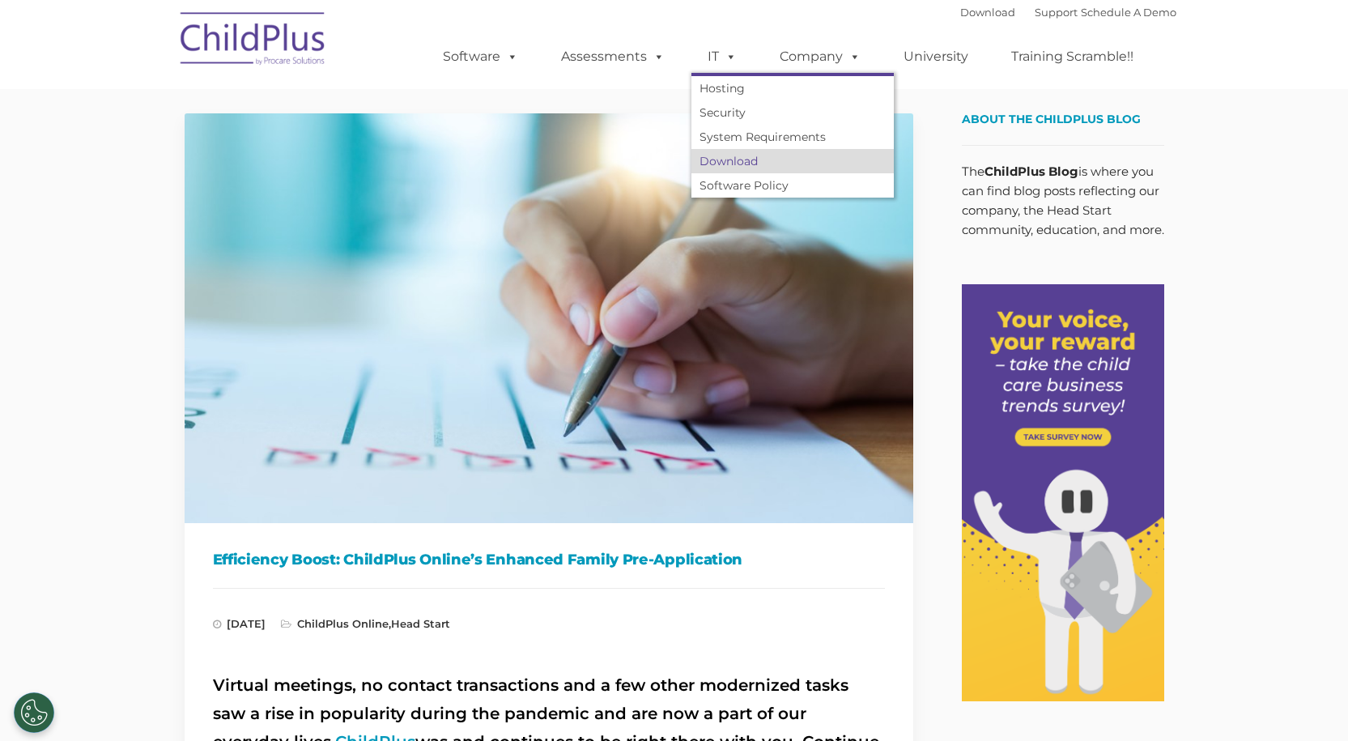 Image resolution: width=1348 pixels, height=741 pixels. What do you see at coordinates (1032, 171) in the screenshot?
I see `strong: ChildPlus Blog` at bounding box center [1032, 171].